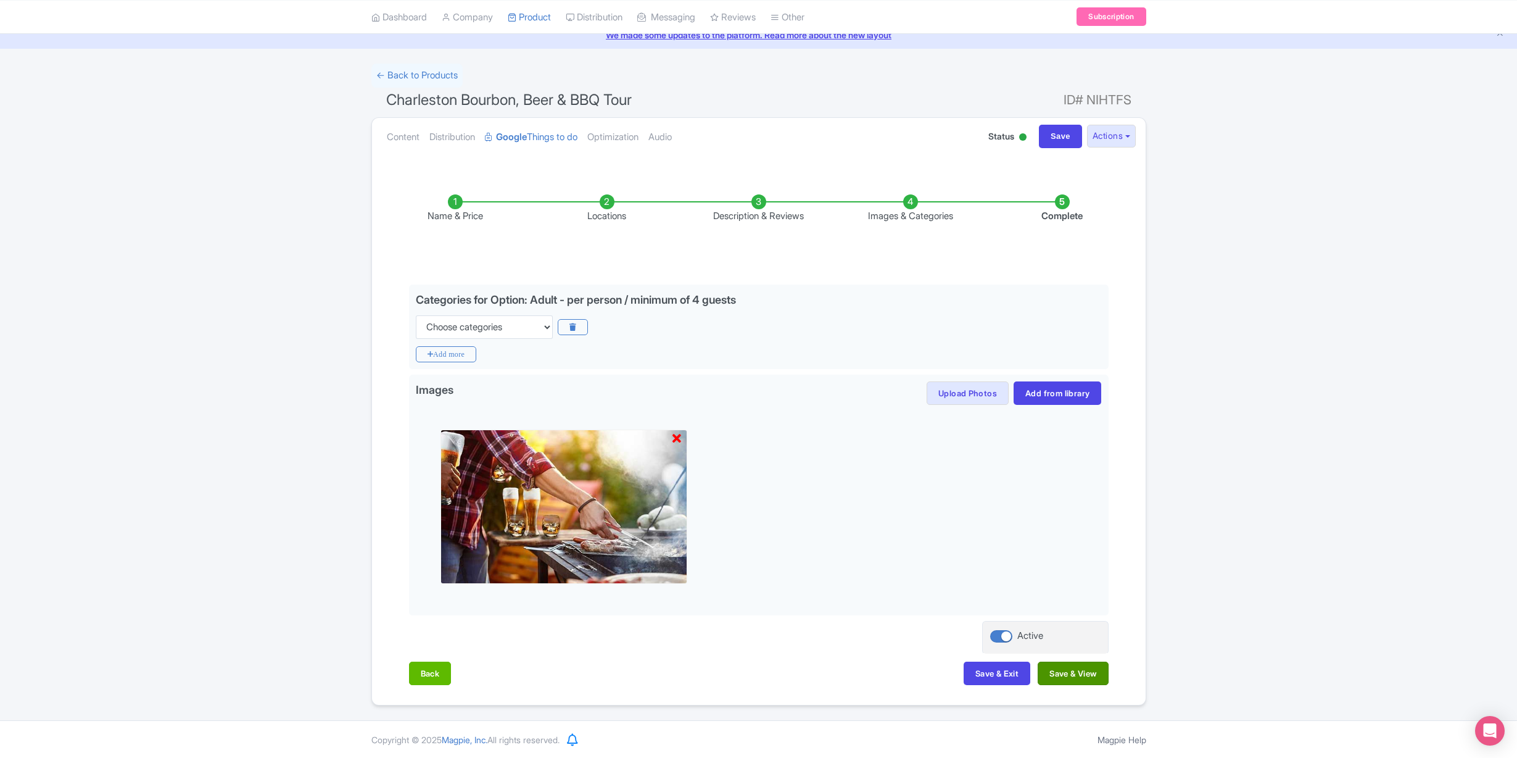 Image resolution: width=1517 pixels, height=758 pixels. I want to click on li: Description & Reviews, so click(759, 209).